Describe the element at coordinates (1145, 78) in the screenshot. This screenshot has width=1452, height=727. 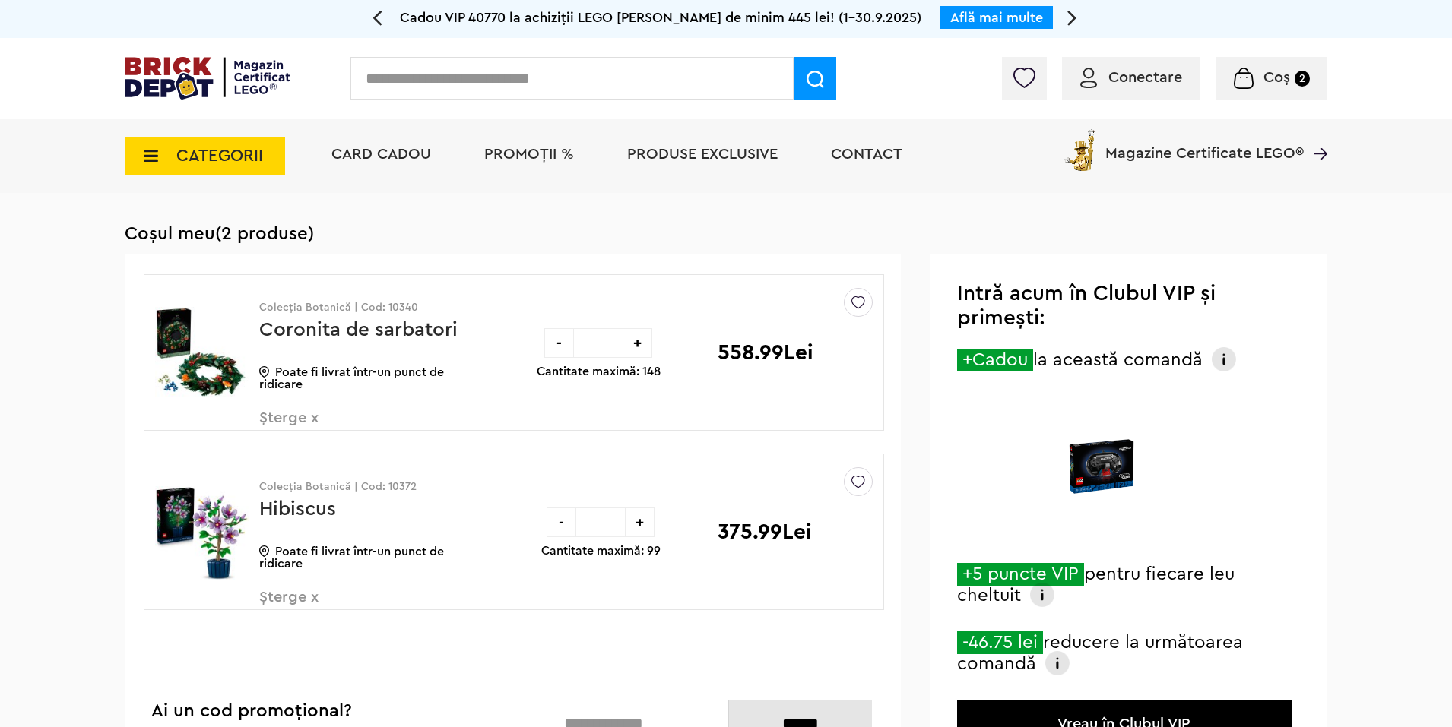
I see `span: Conectare` at that location.